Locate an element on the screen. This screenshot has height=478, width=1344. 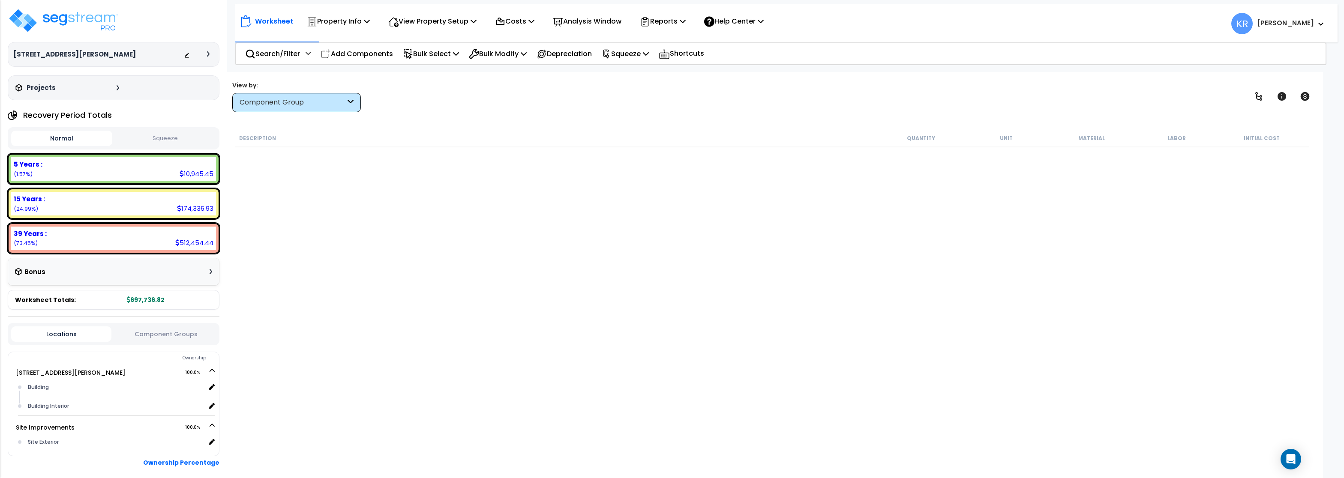
small: Labor is located at coordinates (1177, 138).